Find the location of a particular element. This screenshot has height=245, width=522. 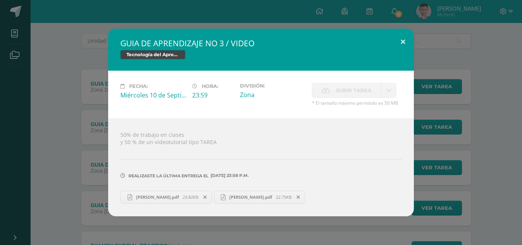

h2: GUIA DE APRENDIZAJE NO 3 / VIDEO is located at coordinates (261, 43).